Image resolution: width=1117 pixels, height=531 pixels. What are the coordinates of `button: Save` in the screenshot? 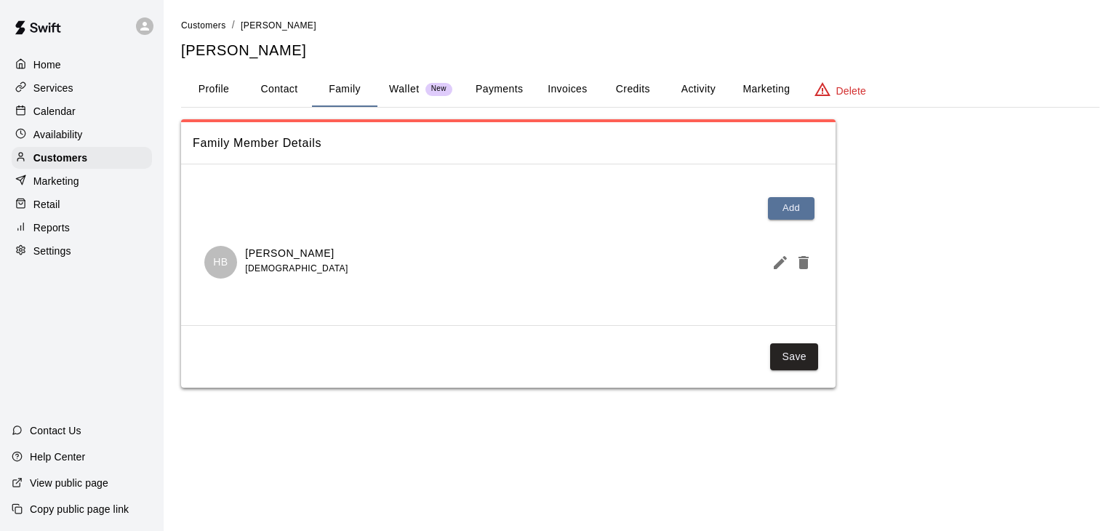 It's located at (794, 356).